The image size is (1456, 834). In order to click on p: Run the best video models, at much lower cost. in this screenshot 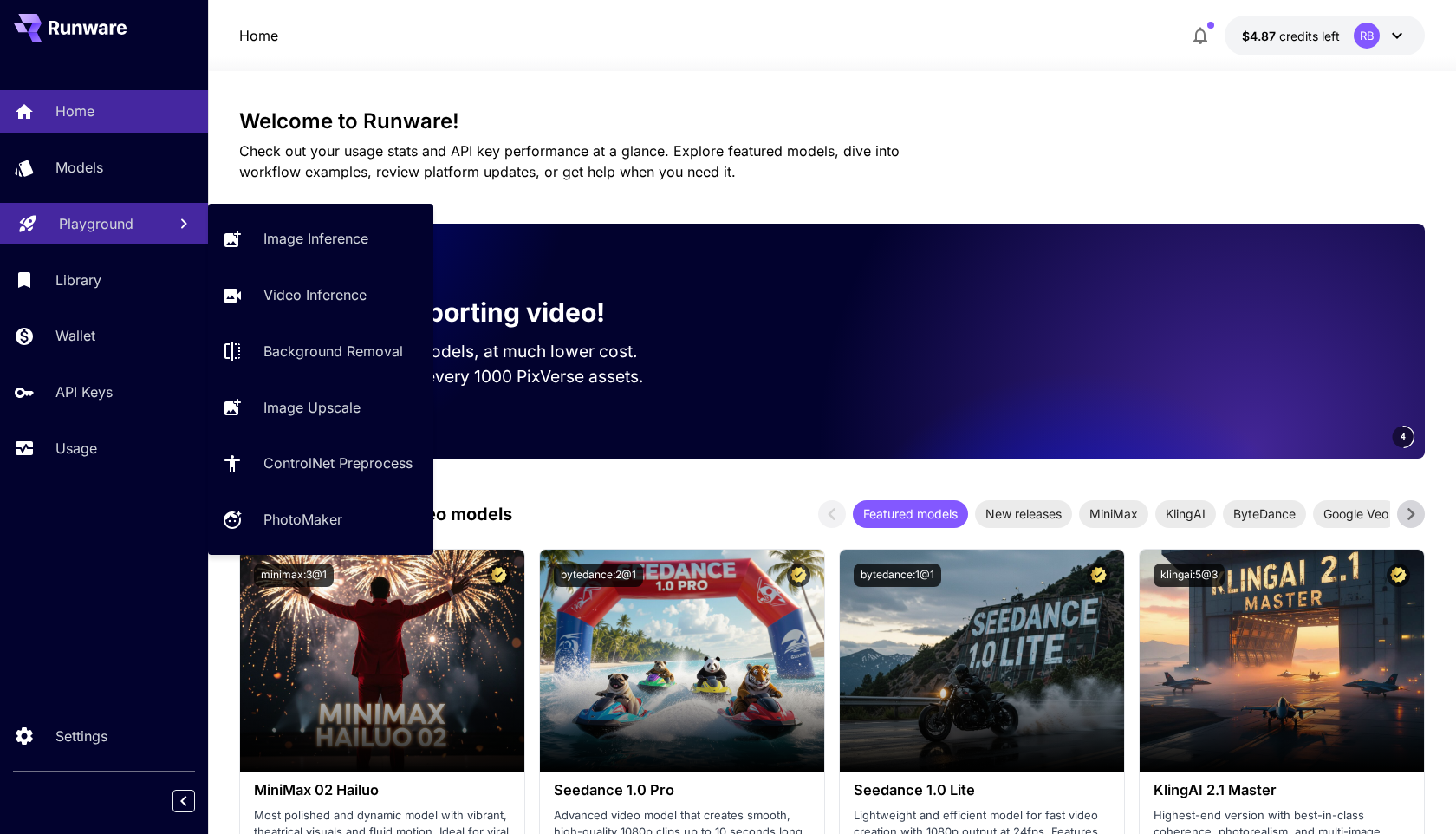, I will do `click(469, 351)`.